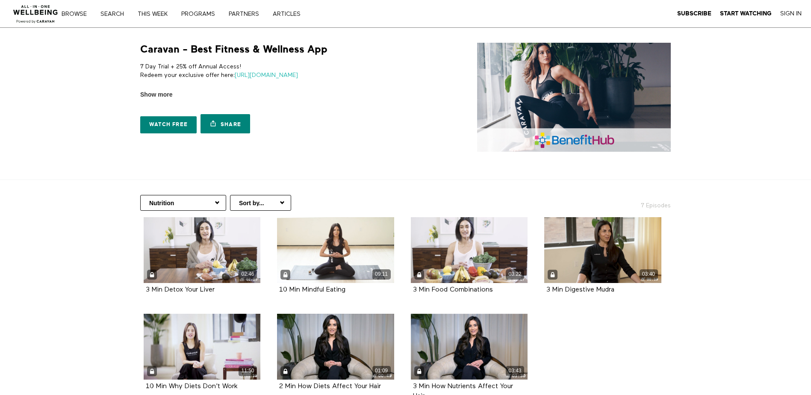  Describe the element at coordinates (248, 274) in the screenshot. I see `div: 02:46` at that location.